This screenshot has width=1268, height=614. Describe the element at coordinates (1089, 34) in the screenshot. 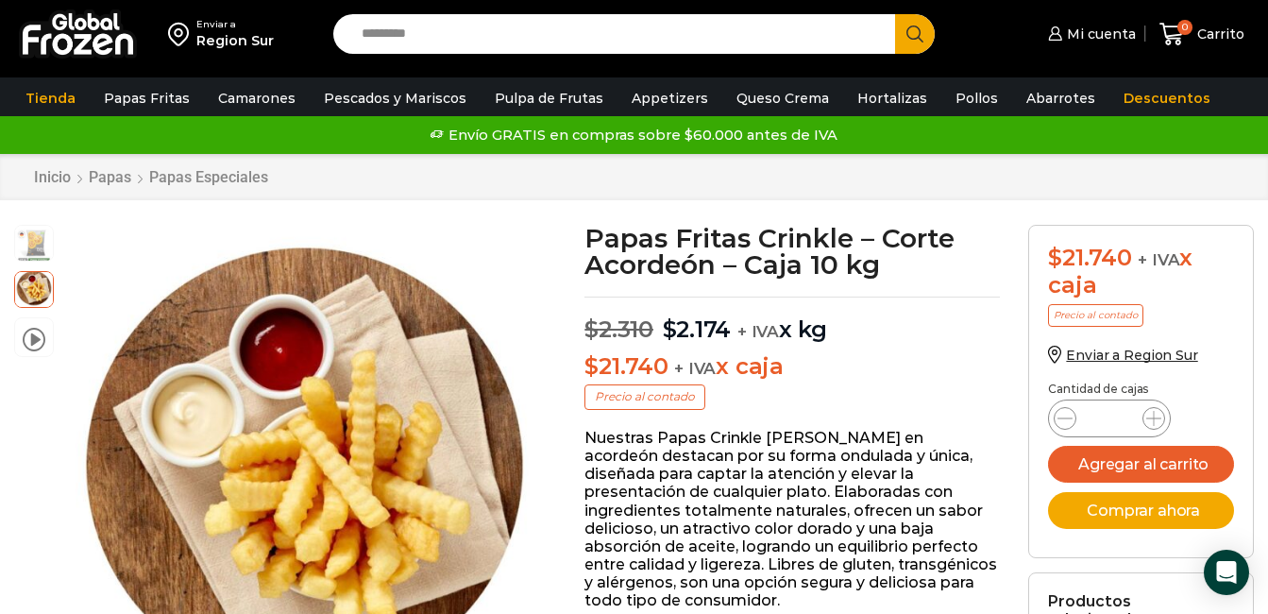

I see `a: Mi cuenta` at that location.